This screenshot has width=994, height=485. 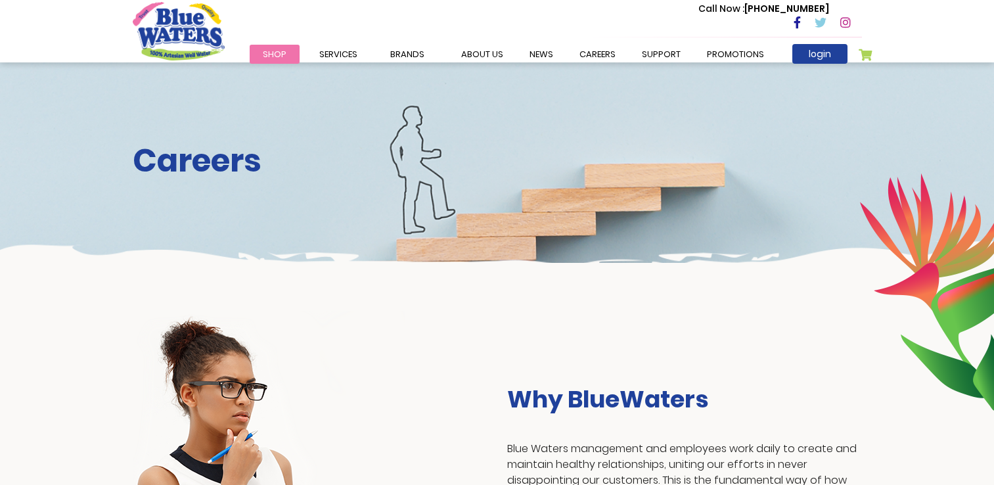 What do you see at coordinates (735, 54) in the screenshot?
I see `a: Promotions` at bounding box center [735, 54].